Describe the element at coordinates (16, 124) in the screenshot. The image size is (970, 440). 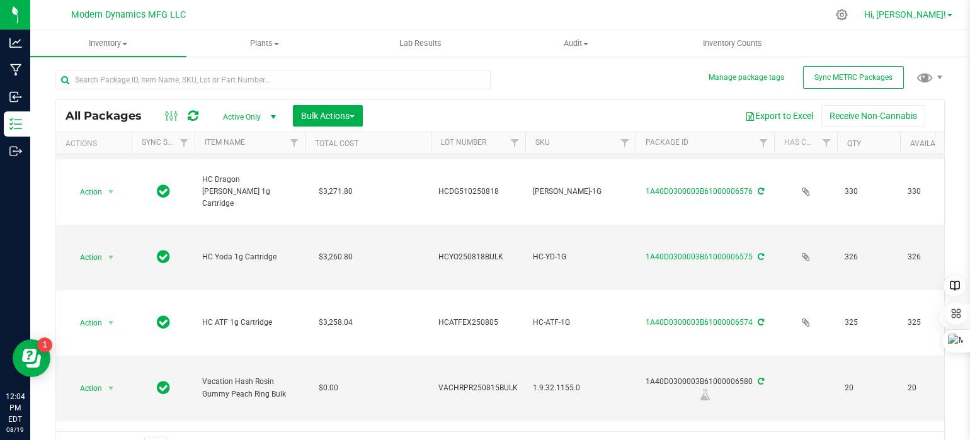
I see `inline-svg: Inventory` at that location.